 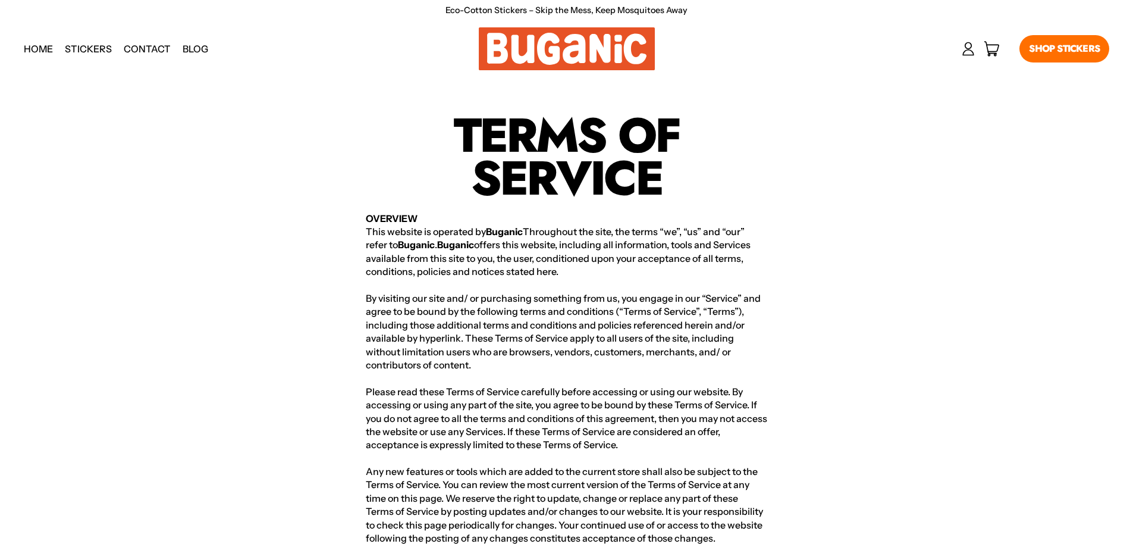 I want to click on a: Stickers, so click(x=88, y=49).